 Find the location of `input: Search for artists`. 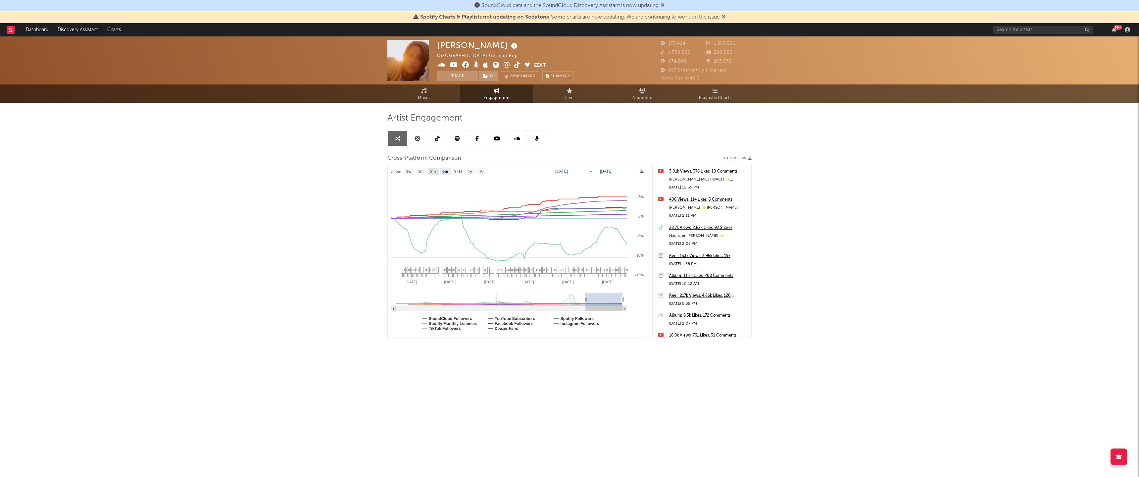

input: Search for artists is located at coordinates (1043, 30).